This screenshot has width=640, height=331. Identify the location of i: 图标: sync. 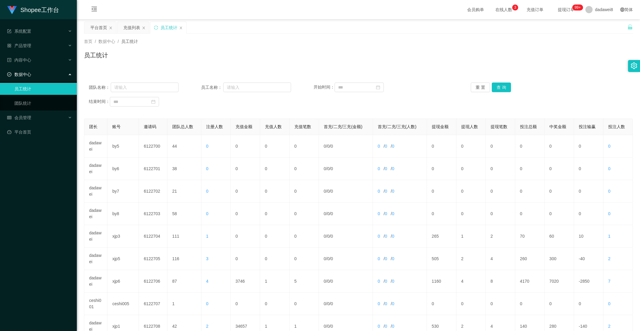
(156, 28).